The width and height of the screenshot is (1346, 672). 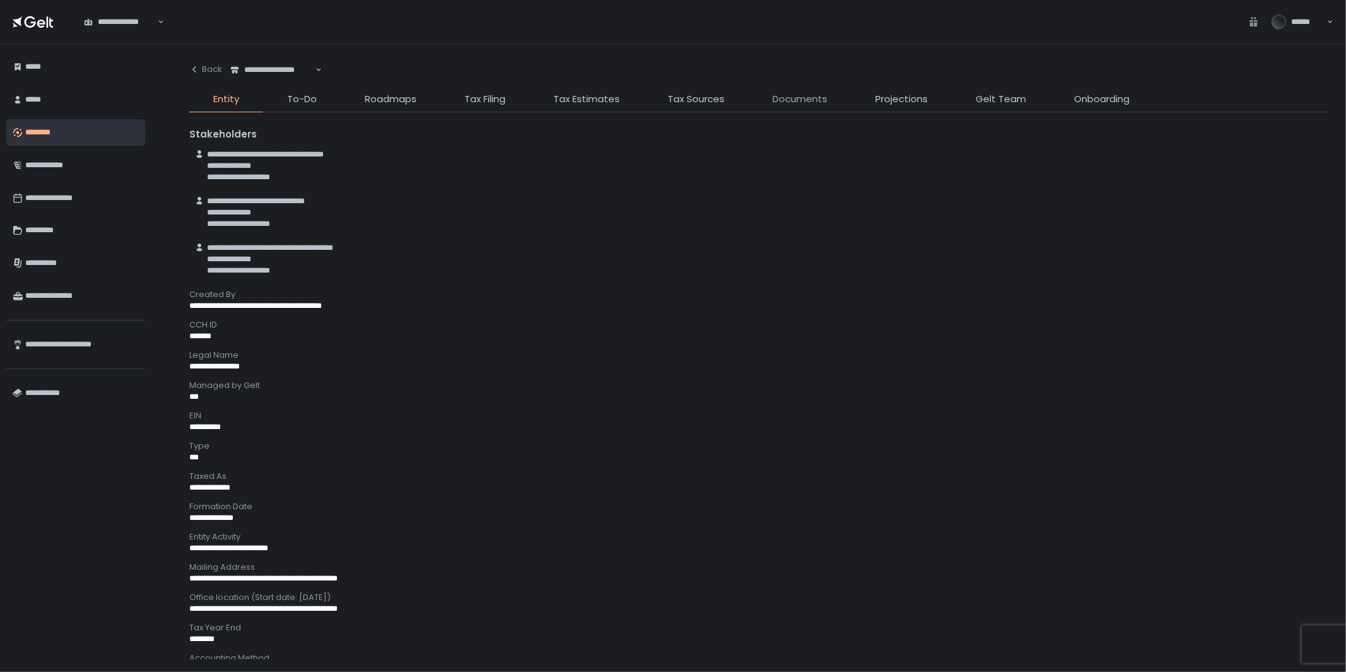 I want to click on span: Projections, so click(x=901, y=99).